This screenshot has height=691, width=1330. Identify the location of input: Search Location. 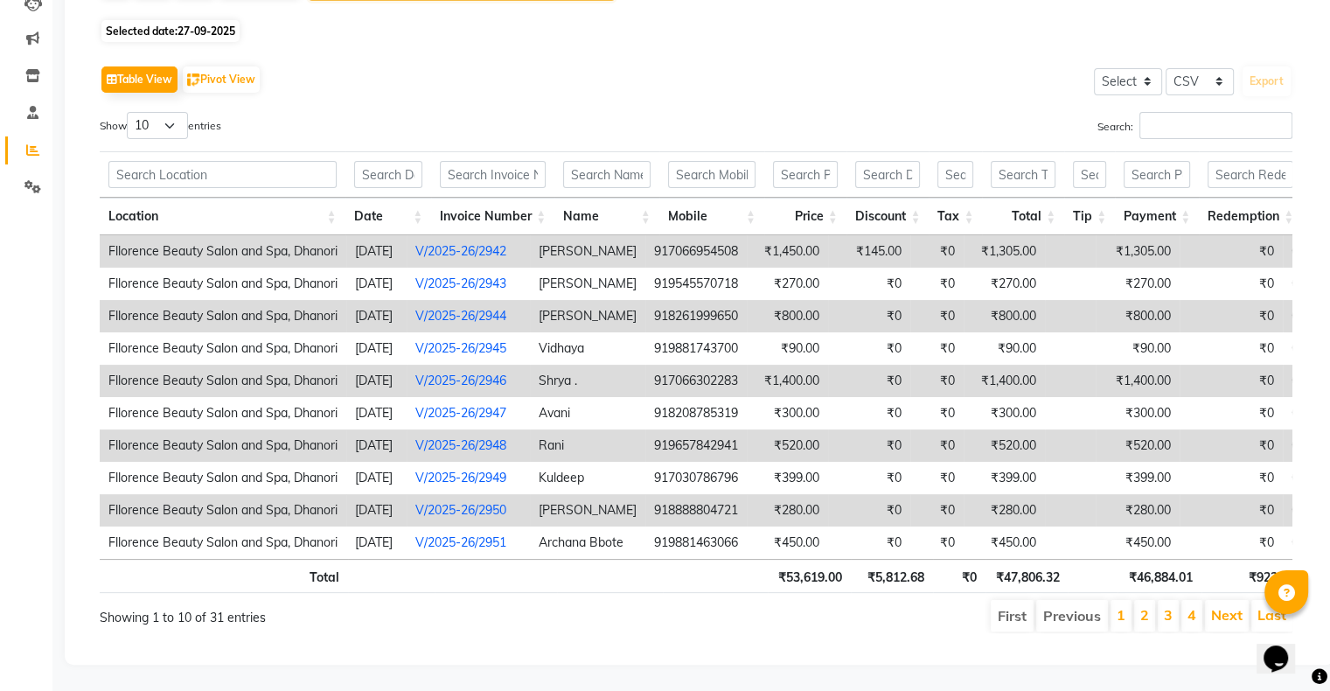
(222, 174).